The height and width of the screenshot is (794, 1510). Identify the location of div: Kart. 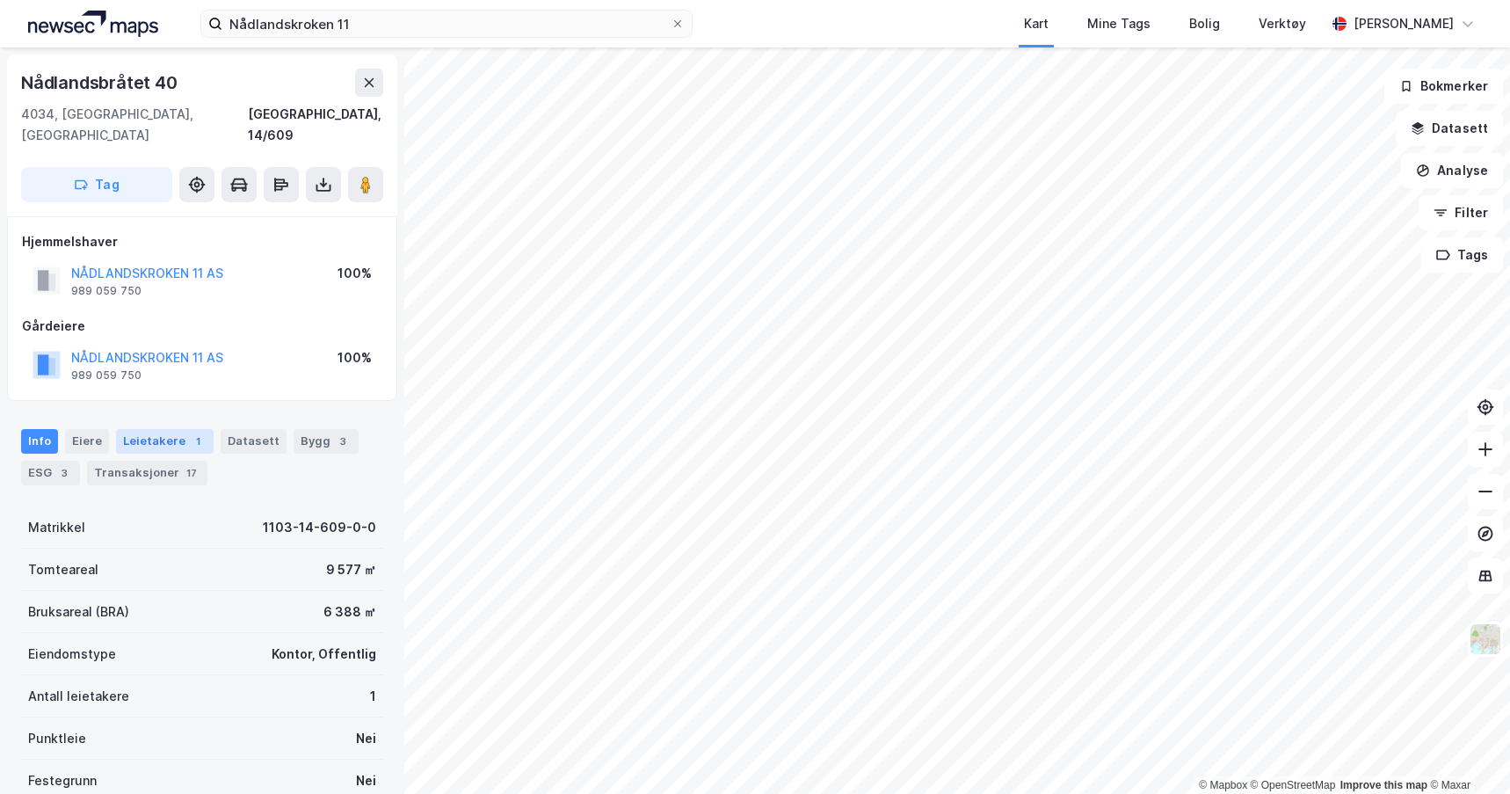
(1036, 24).